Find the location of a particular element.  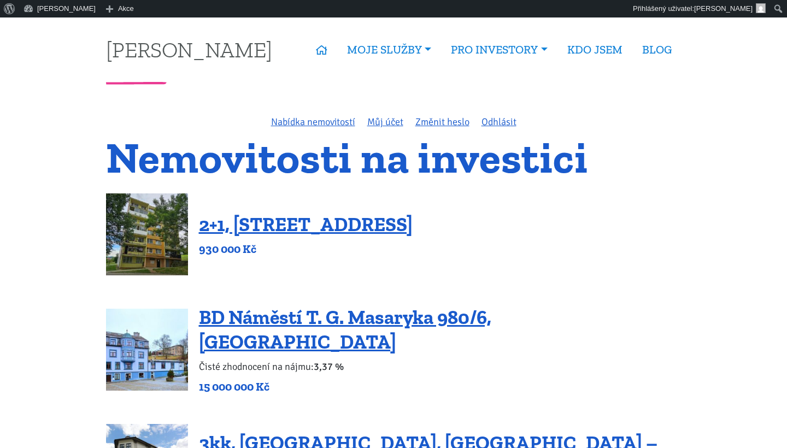

a: Můj účet is located at coordinates (385, 122).